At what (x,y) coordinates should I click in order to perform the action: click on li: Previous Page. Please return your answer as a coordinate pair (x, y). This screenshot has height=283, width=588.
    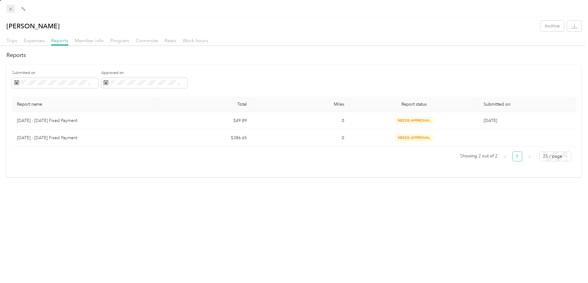
    Looking at the image, I should click on (505, 156).